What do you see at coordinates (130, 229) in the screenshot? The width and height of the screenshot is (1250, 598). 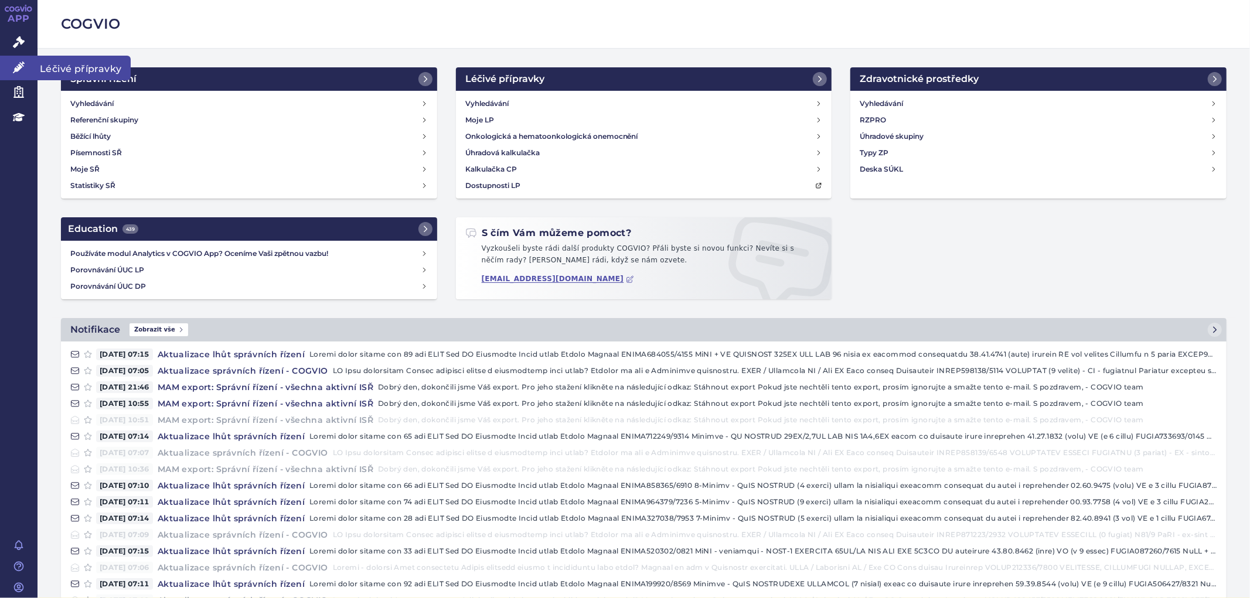 I see `span: 439` at bounding box center [130, 229].